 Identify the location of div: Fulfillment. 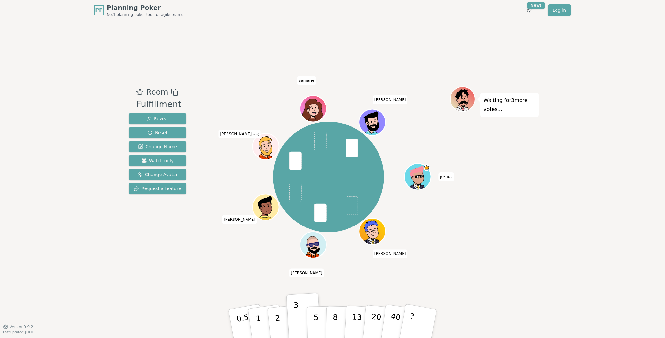
(159, 104).